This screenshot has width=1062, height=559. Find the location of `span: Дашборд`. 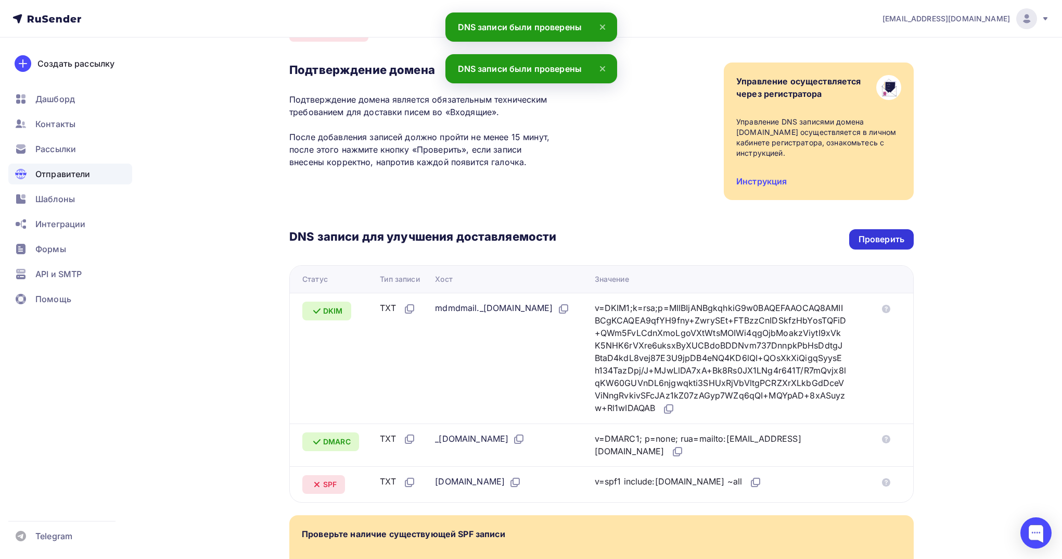

span: Дашборд is located at coordinates (55, 99).